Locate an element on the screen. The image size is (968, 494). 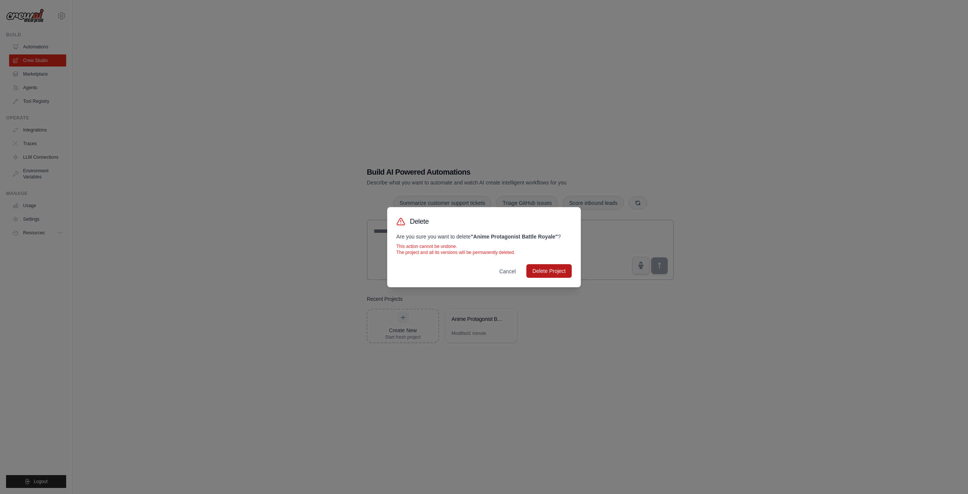
h3: Delete is located at coordinates (419, 222).